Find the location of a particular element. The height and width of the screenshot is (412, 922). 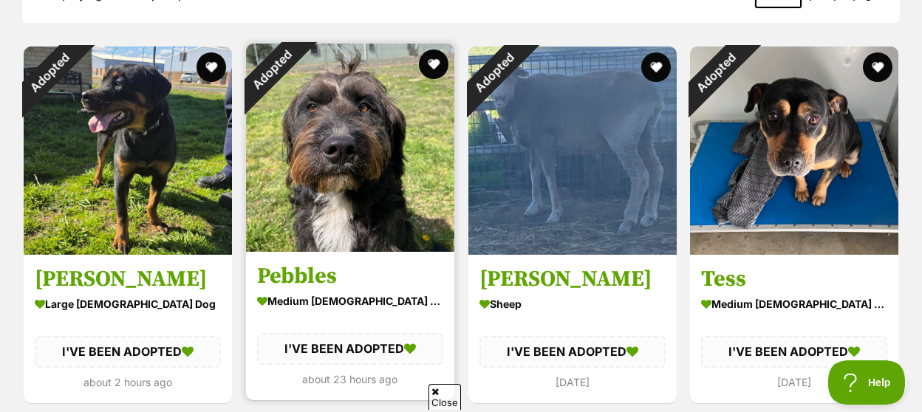

div: about 23 hours ago is located at coordinates (350, 378).